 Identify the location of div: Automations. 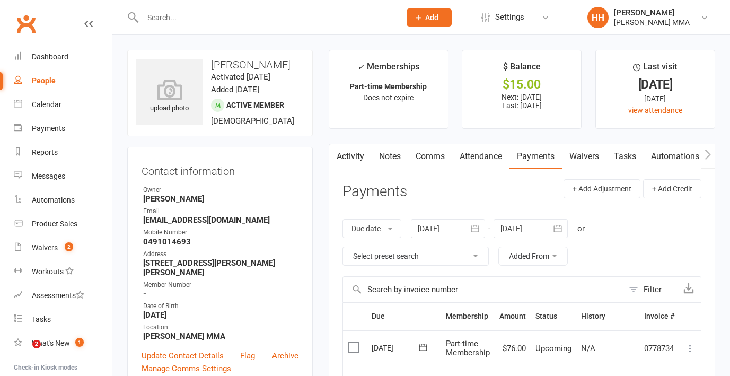
(53, 200).